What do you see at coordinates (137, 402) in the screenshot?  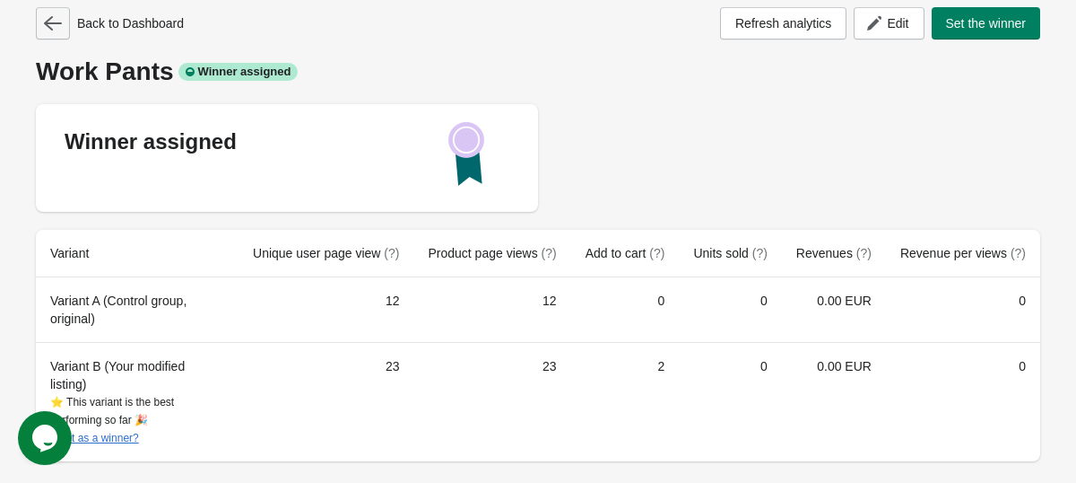 I see `div: Variant B (Your modified listing)` at bounding box center [137, 402].